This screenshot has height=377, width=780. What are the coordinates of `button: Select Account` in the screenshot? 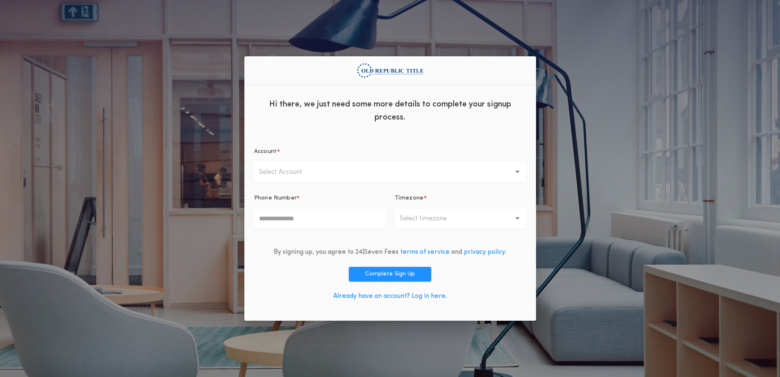 It's located at (390, 172).